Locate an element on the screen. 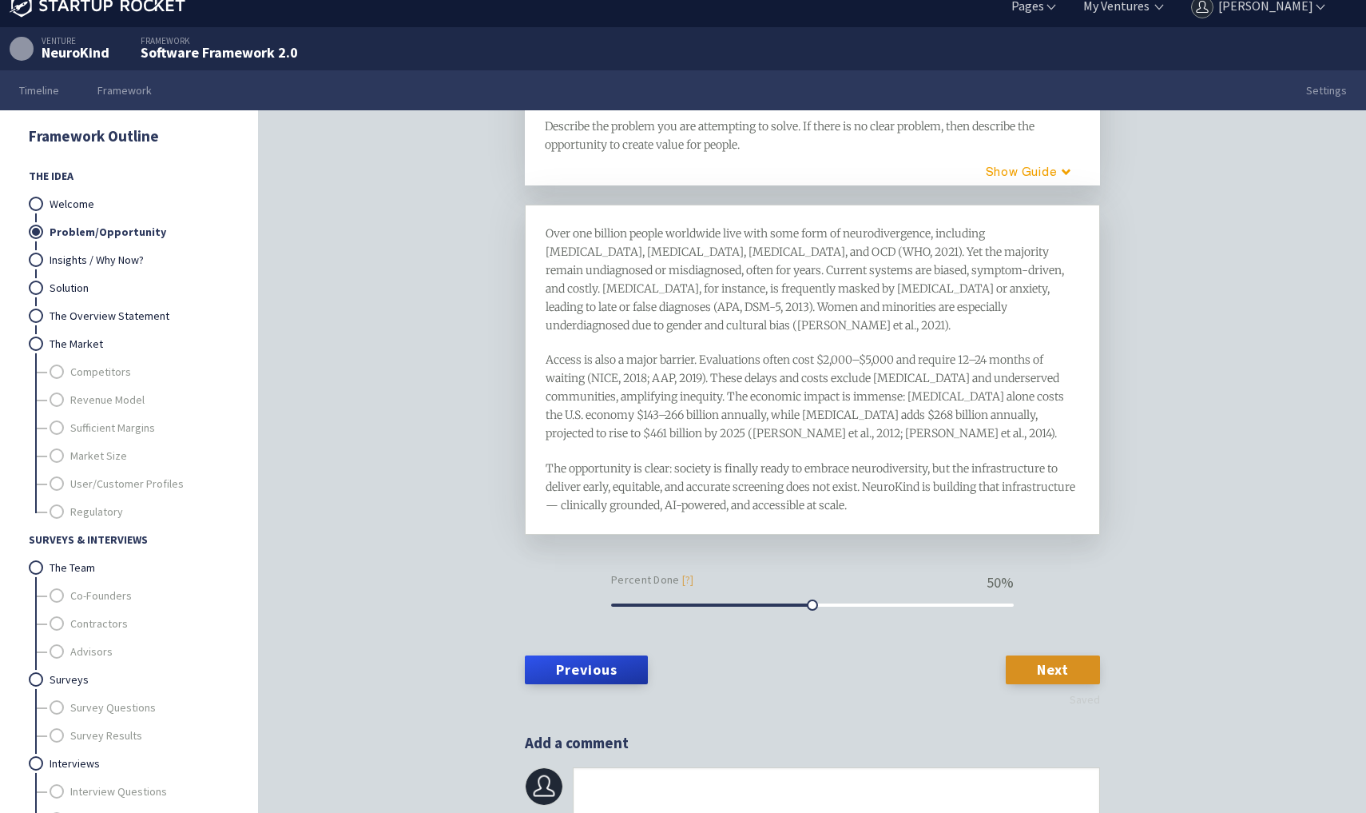  a: Co-Founders is located at coordinates (149, 595).